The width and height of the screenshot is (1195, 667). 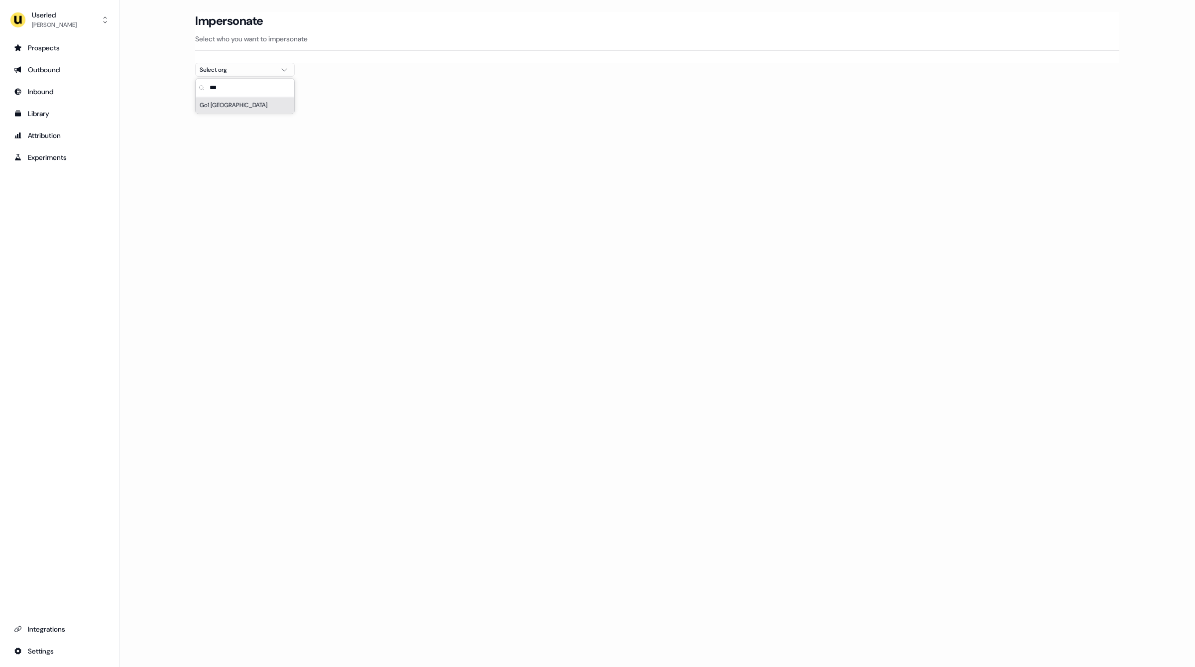 What do you see at coordinates (59, 70) in the screenshot?
I see `div: Outbound` at bounding box center [59, 70].